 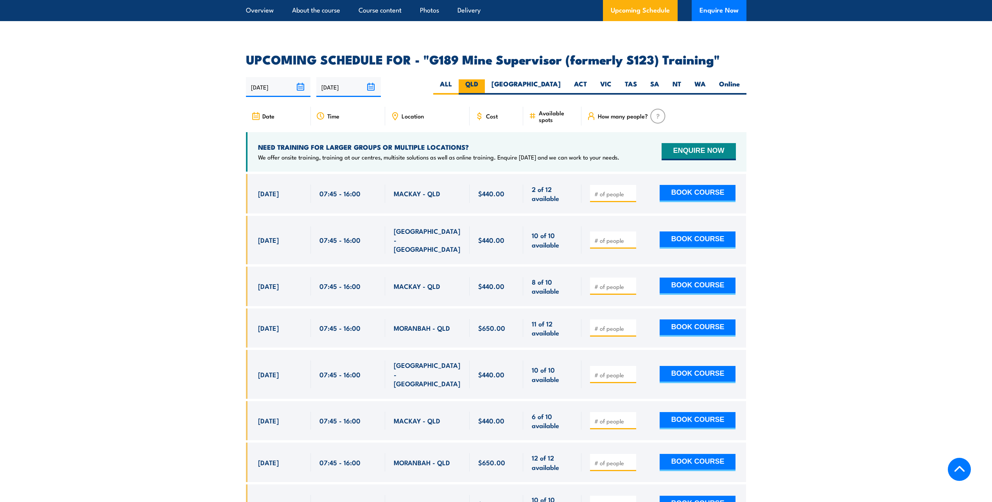 What do you see at coordinates (552, 462) in the screenshot?
I see `span: 12 of 12 available` at bounding box center [552, 462].